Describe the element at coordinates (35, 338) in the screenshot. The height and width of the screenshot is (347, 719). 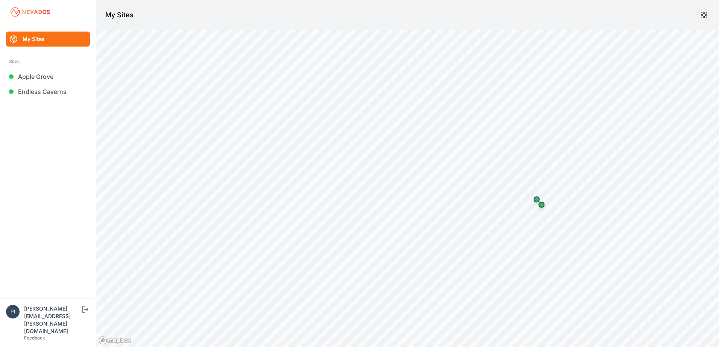
I see `a: Feedback` at that location.